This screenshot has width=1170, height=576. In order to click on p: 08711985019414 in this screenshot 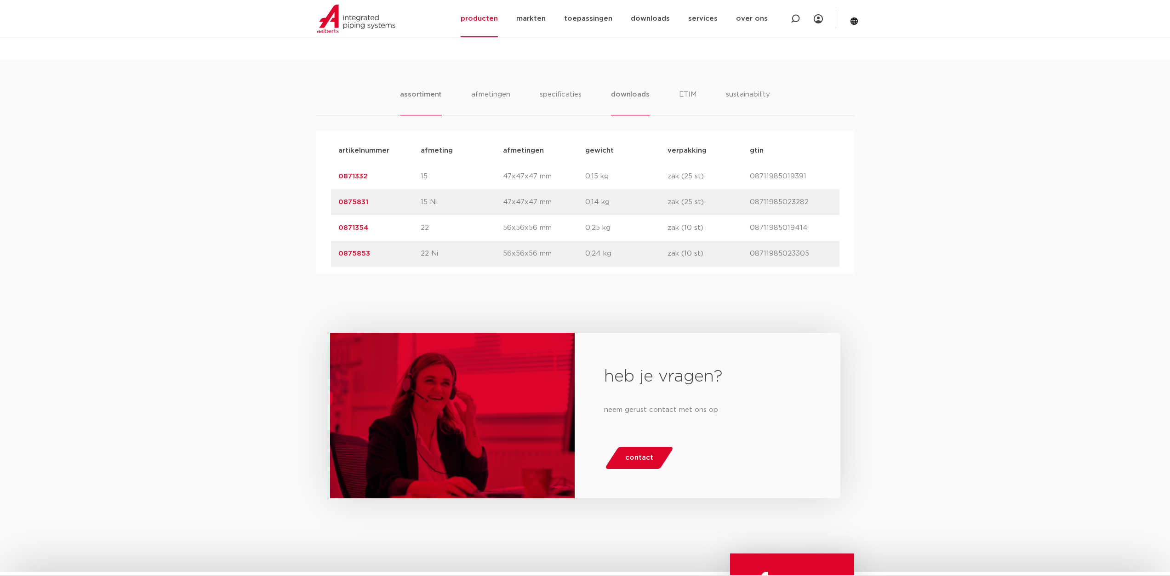, I will do `click(791, 228)`.